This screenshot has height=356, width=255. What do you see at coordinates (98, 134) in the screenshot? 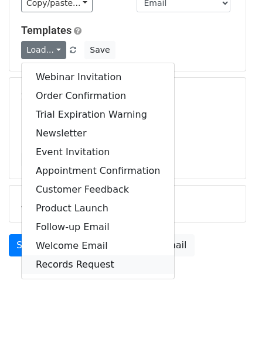
I see `a: Newsletter` at bounding box center [98, 134].